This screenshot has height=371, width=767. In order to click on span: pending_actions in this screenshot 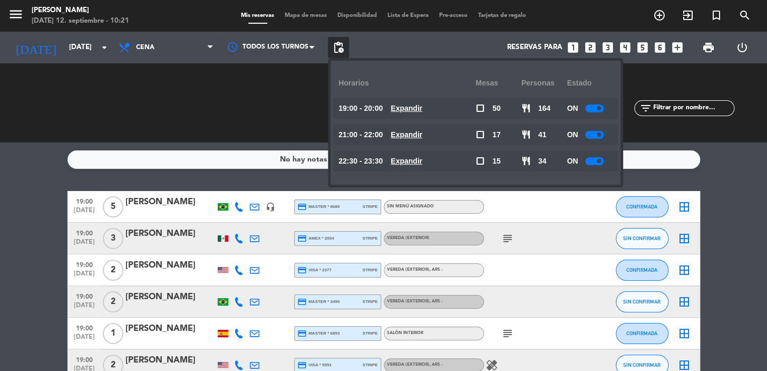, I will do `click(339, 47)`.